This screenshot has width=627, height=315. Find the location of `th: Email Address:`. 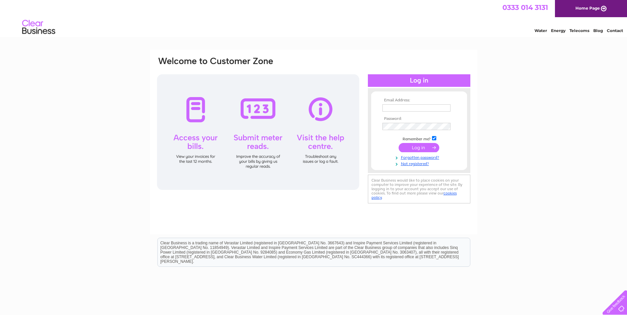

th: Email Address: is located at coordinates (419, 101).